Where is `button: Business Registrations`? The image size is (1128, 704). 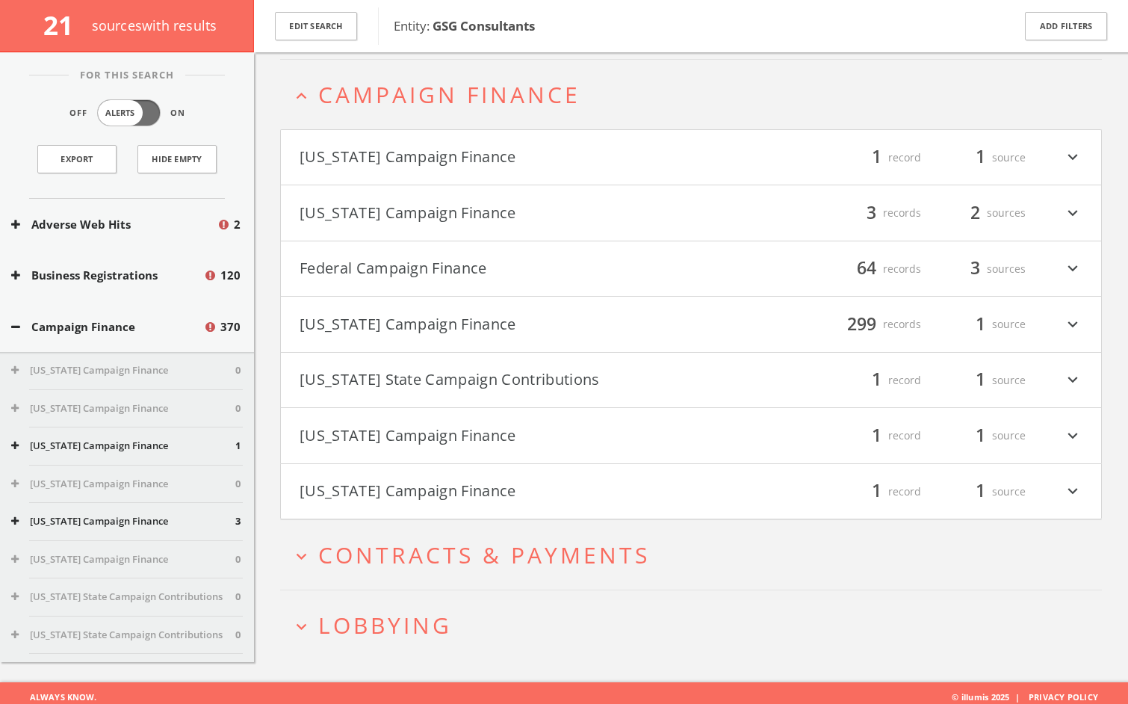
button: Business Registrations is located at coordinates (107, 275).